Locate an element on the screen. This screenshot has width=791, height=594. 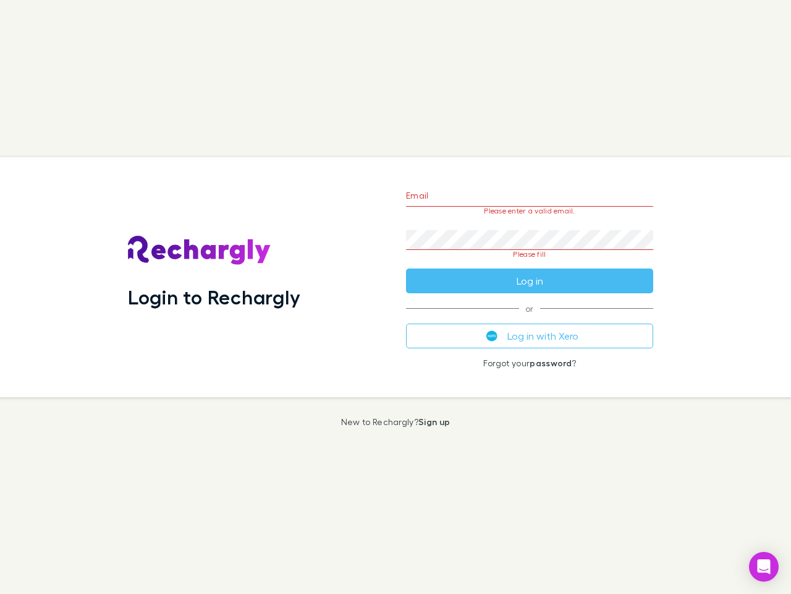
p: Please fill is located at coordinates (530, 254).